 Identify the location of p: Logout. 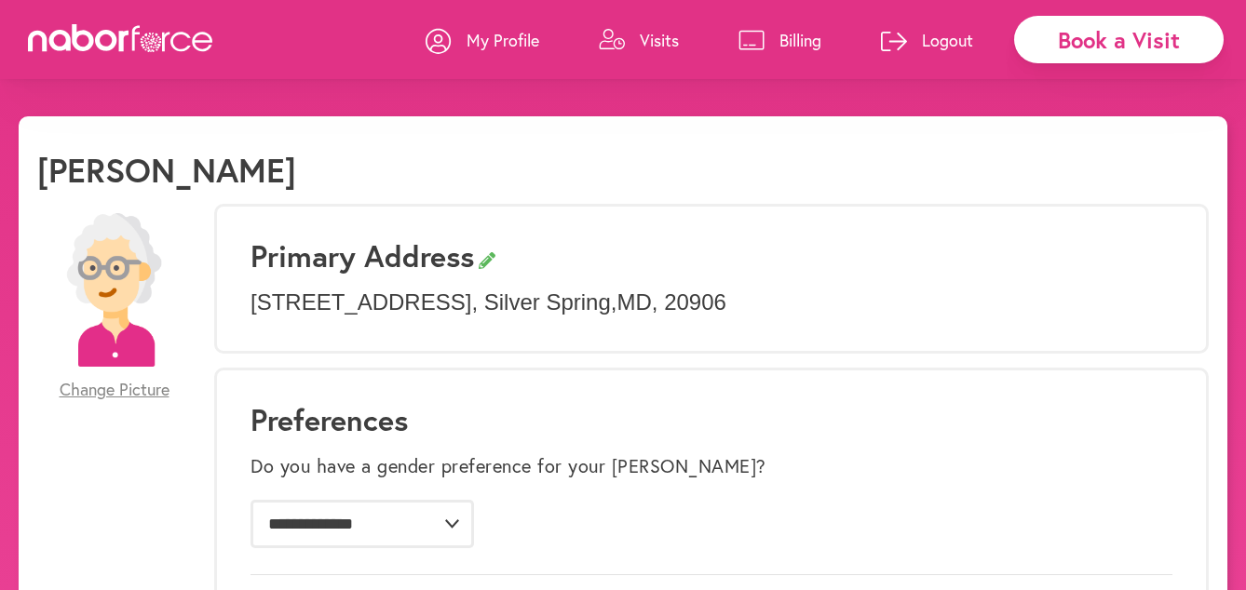
(947, 40).